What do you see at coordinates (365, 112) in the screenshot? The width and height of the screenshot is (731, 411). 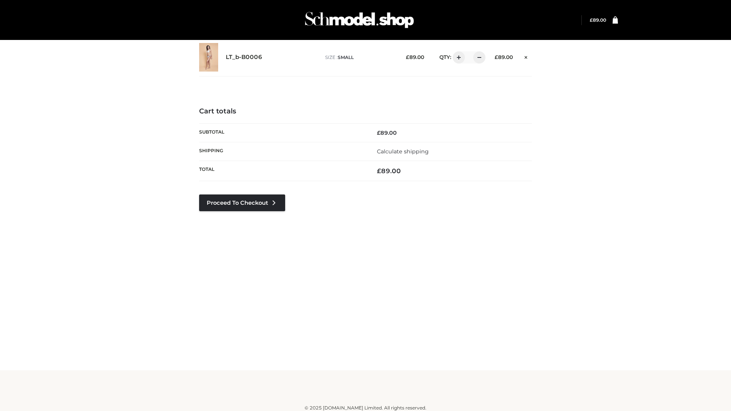 I see `h4: Cart totals` at bounding box center [365, 112].